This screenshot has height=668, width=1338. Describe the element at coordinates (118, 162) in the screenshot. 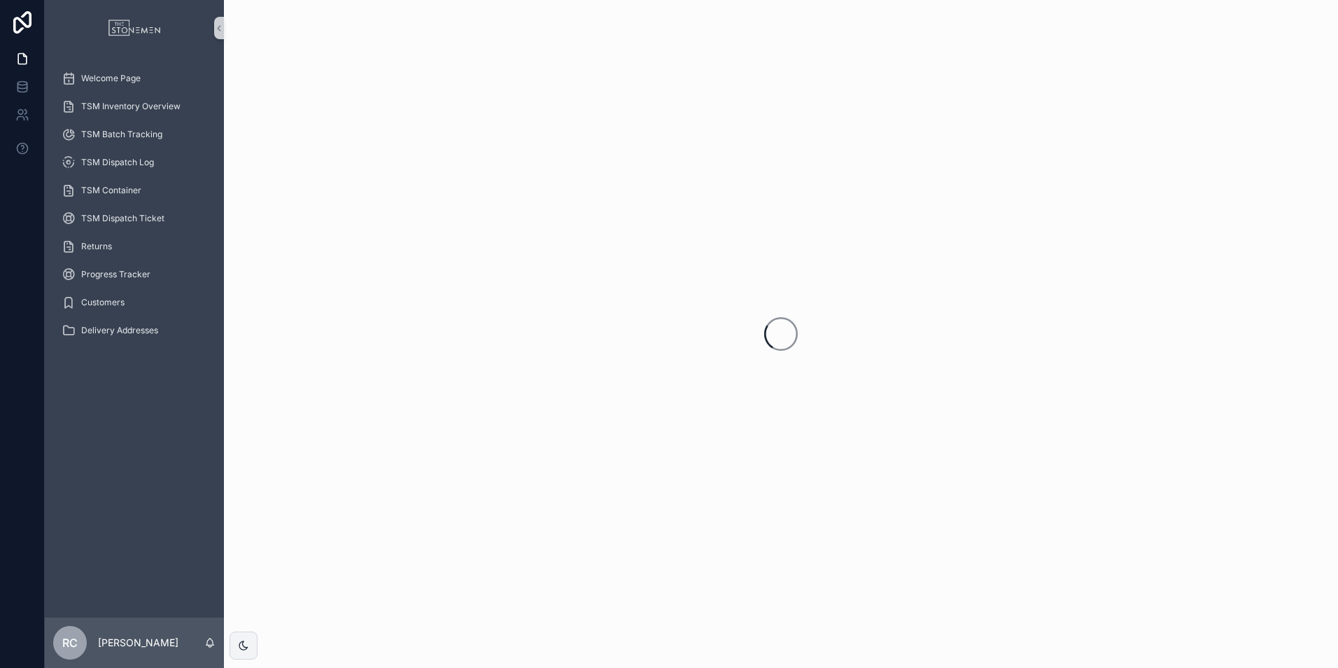

I see `span: TSM Dispatch Log` at that location.